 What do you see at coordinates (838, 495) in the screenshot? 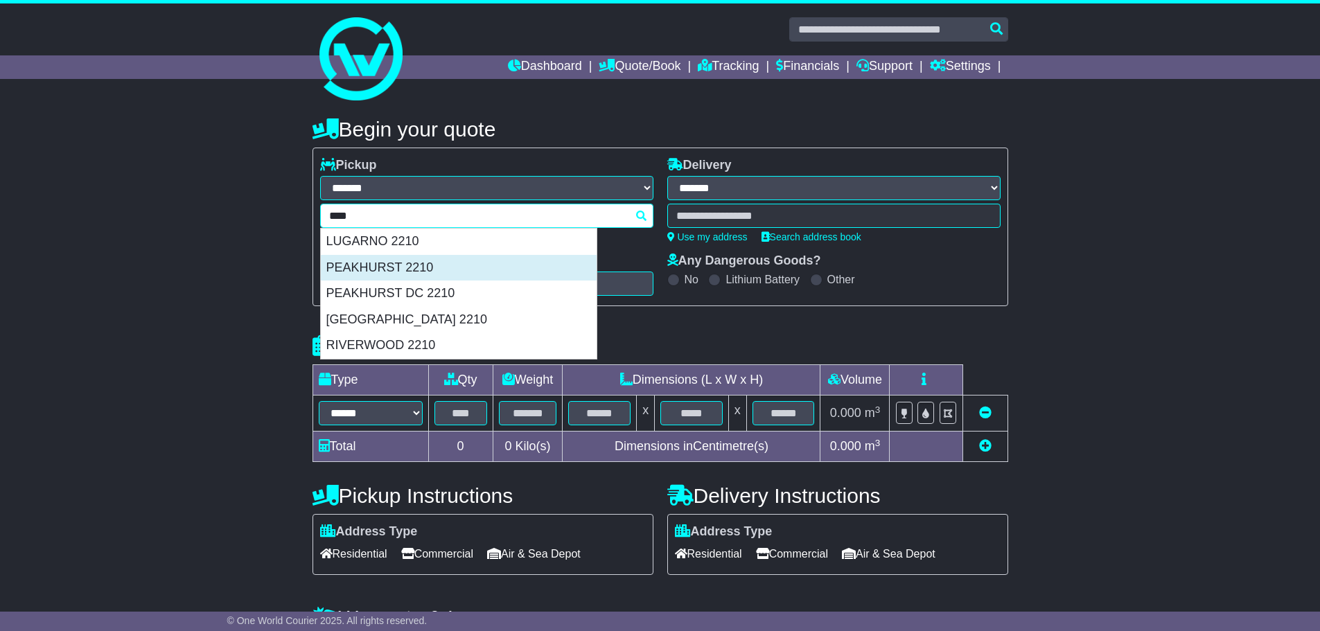
I see `h4: Delivery Instructions` at bounding box center [838, 495].